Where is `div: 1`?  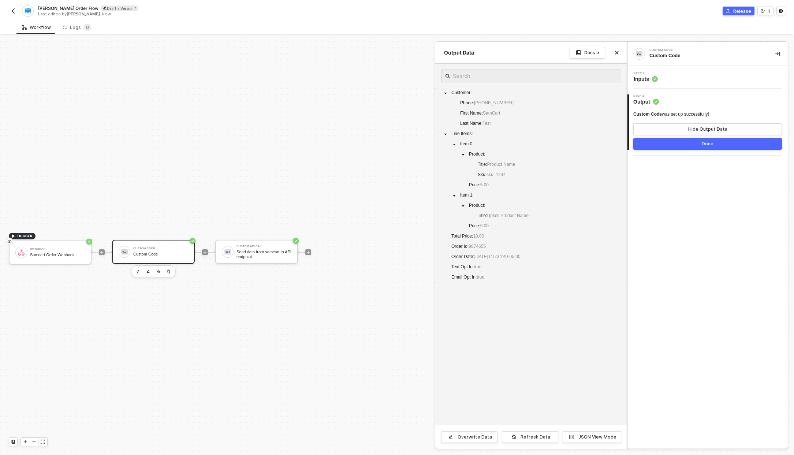
div: 1 is located at coordinates (770, 11).